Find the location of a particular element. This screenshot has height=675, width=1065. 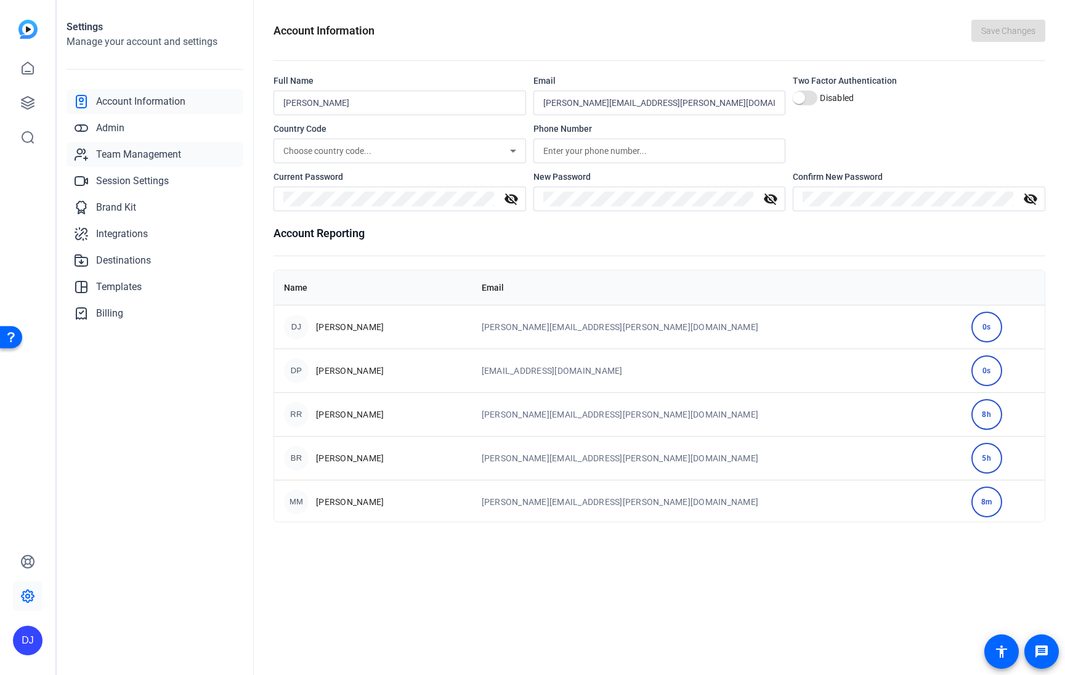

div: 8h is located at coordinates (987, 415).